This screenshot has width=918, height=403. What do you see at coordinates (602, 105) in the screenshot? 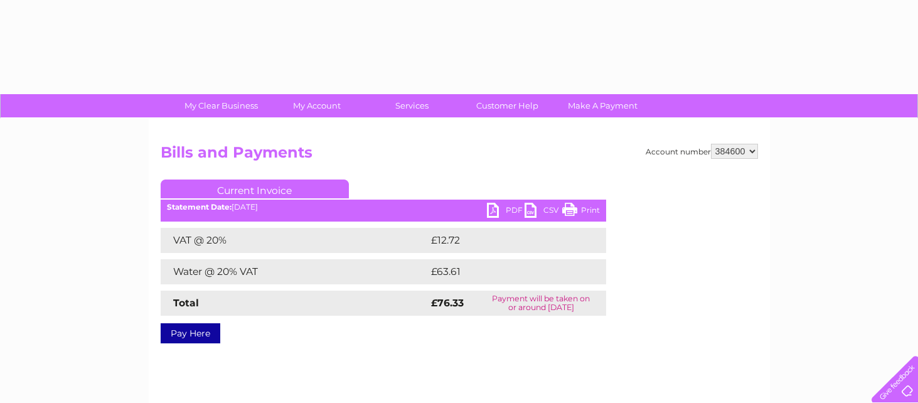
I see `a: Make A Payment` at bounding box center [602, 105].